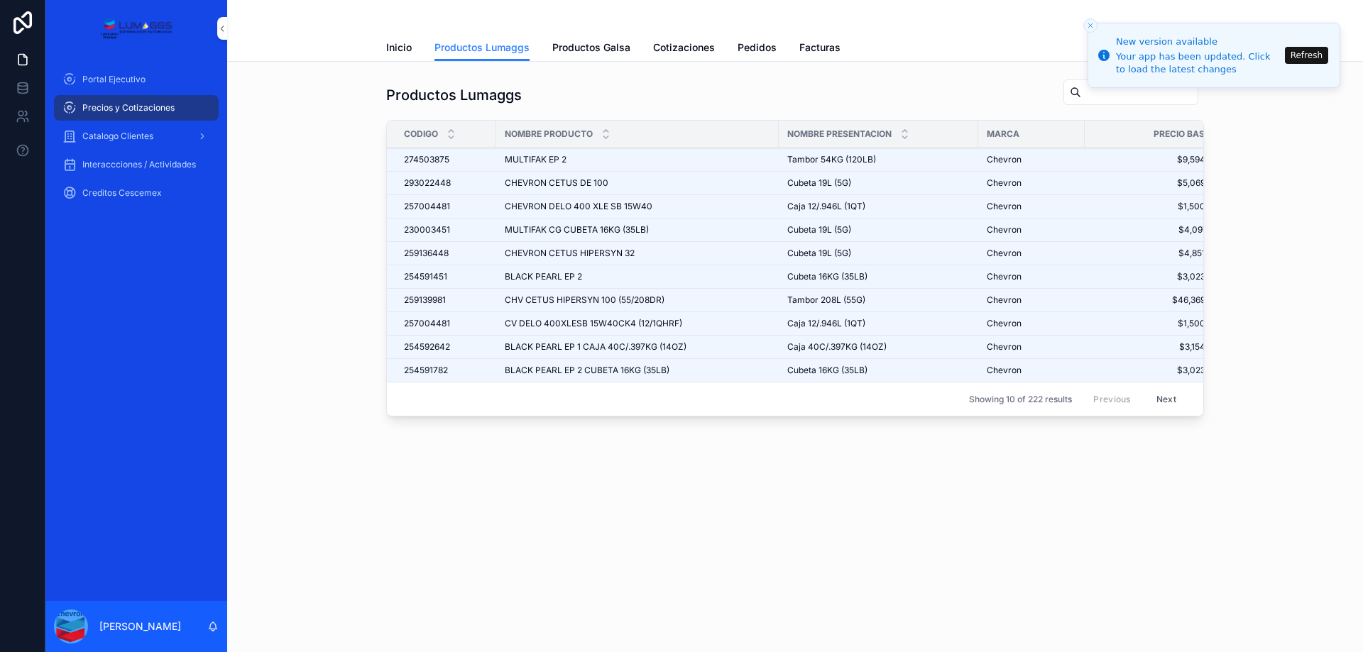 The width and height of the screenshot is (1363, 652). Describe the element at coordinates (136, 28) in the screenshot. I see `img: App logo` at that location.